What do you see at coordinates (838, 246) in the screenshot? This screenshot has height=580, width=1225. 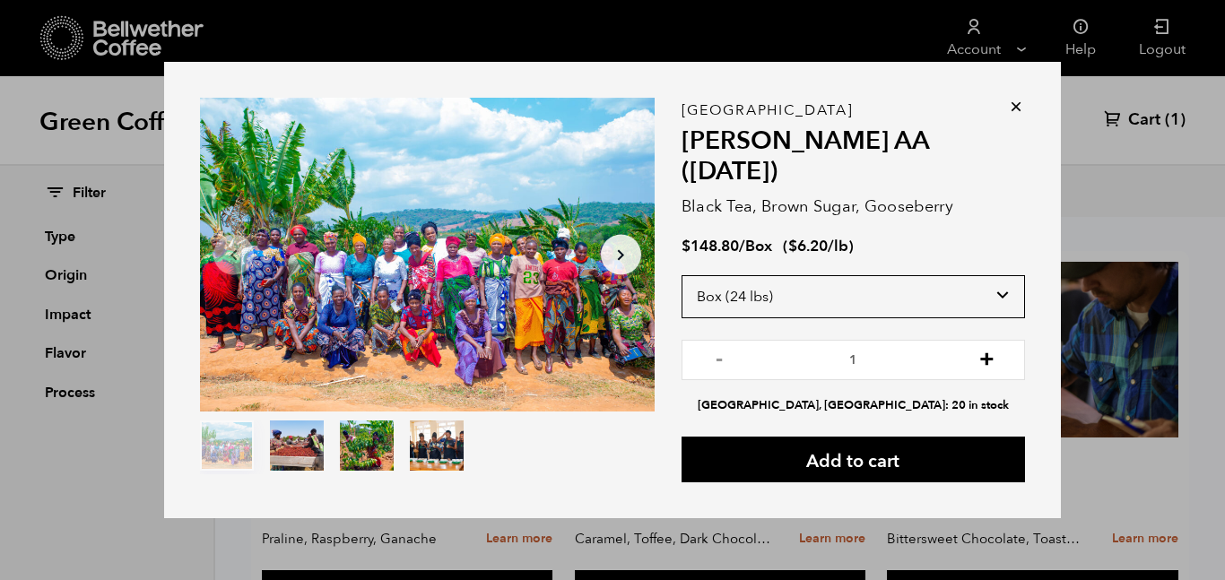 I see `span: /lb` at bounding box center [838, 246].